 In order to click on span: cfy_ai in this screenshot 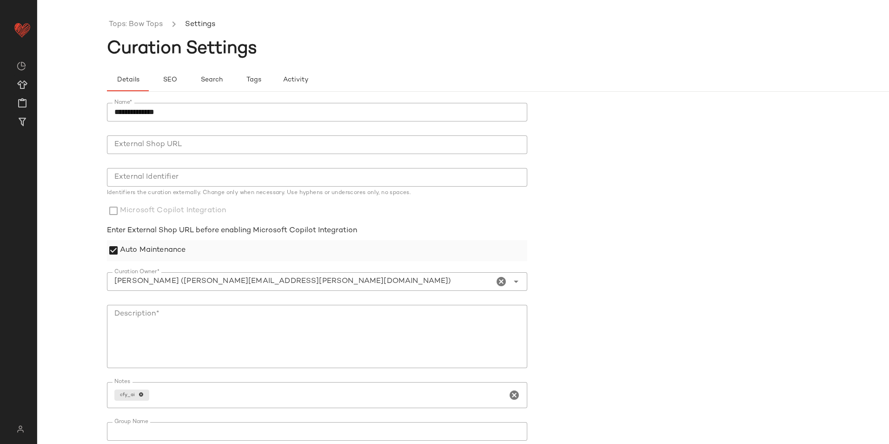, I will do `click(129, 394)`.